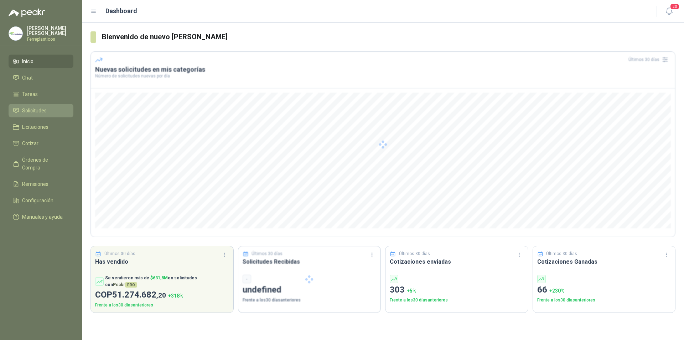 The height and width of the screenshot is (340, 684). I want to click on a: Remisiones, so click(41, 184).